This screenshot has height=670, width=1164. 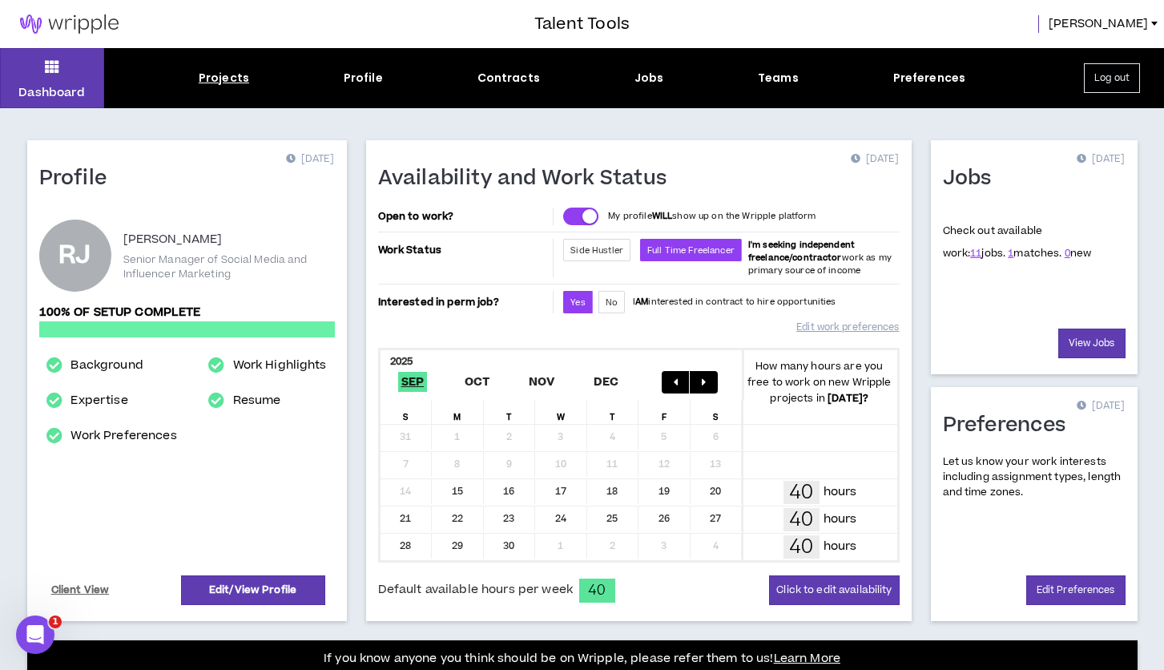 I want to click on a: Resume, so click(x=257, y=401).